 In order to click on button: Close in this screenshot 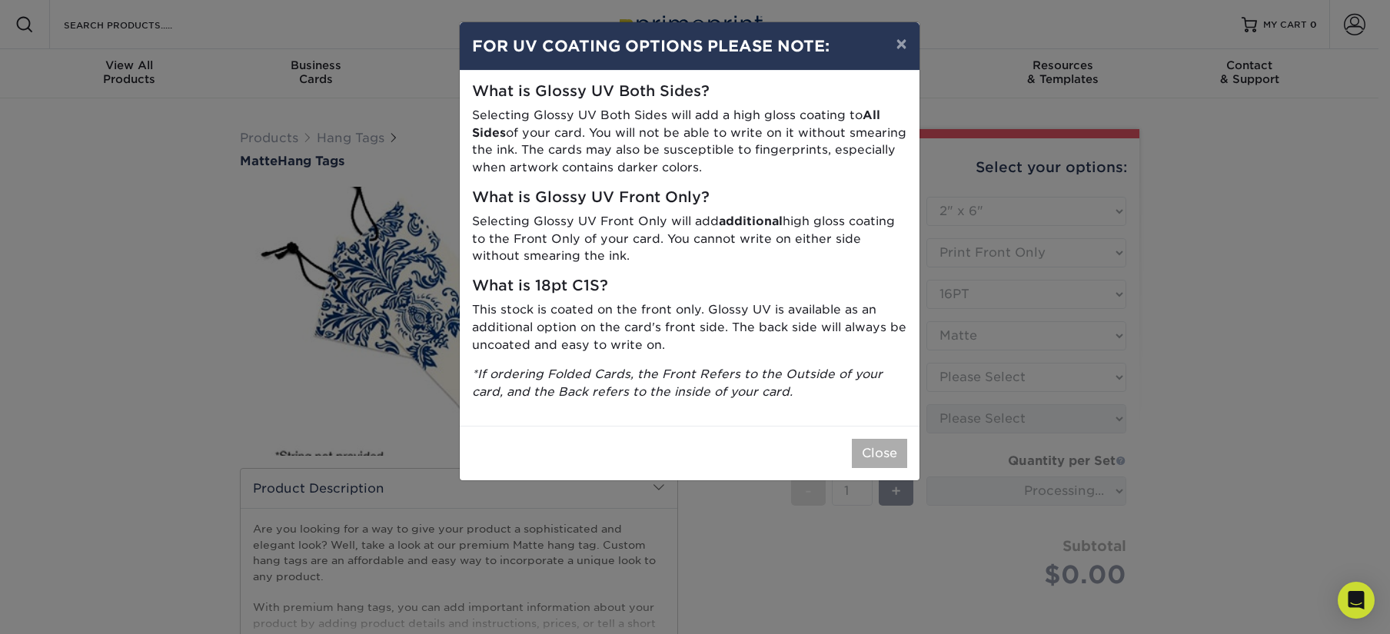, I will do `click(879, 453)`.